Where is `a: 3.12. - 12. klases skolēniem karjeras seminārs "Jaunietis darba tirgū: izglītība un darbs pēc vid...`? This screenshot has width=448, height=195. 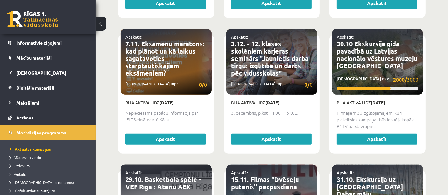
a: 3.12. - 12. klases skolēniem karjeras seminārs "Jaunietis darba tirgū: izglītība un darbs pēc vid... is located at coordinates (270, 58).